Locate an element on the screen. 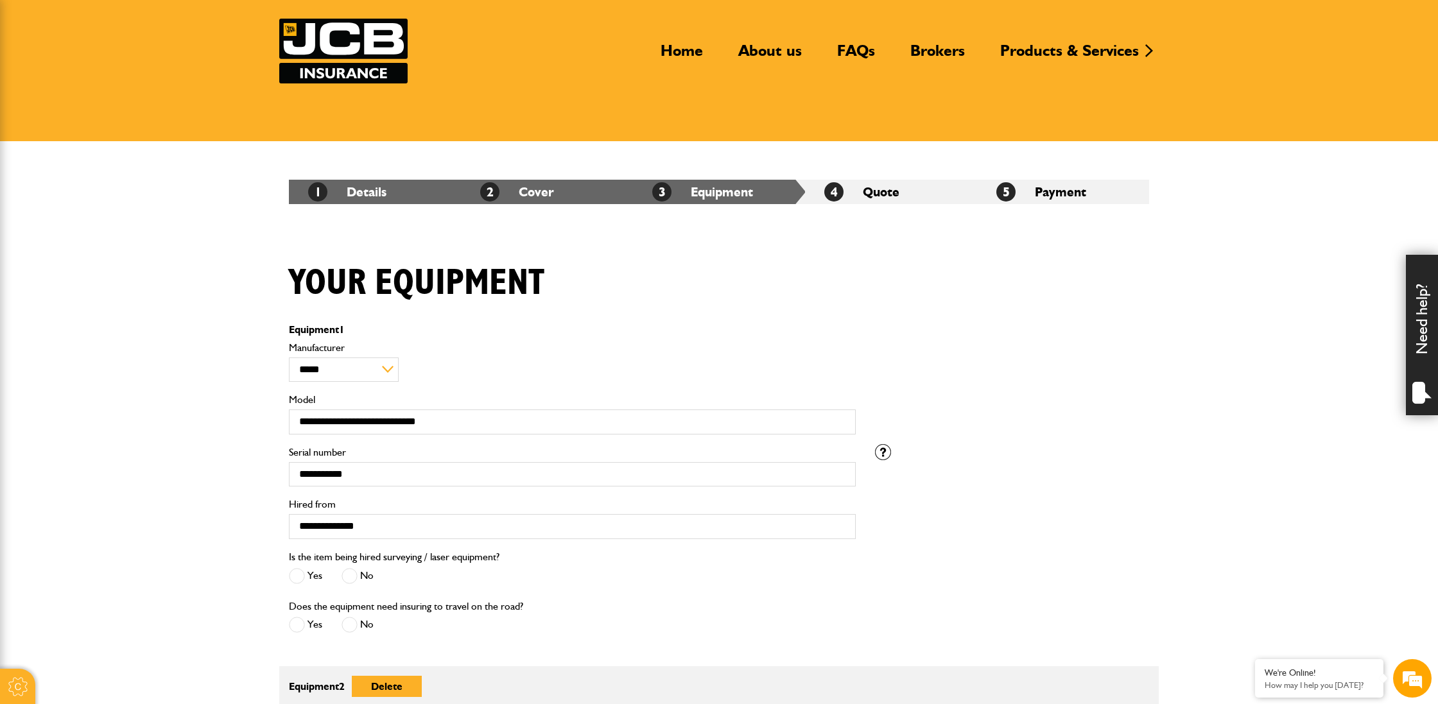 The width and height of the screenshot is (1438, 704). a: Brokers is located at coordinates (938, 56).